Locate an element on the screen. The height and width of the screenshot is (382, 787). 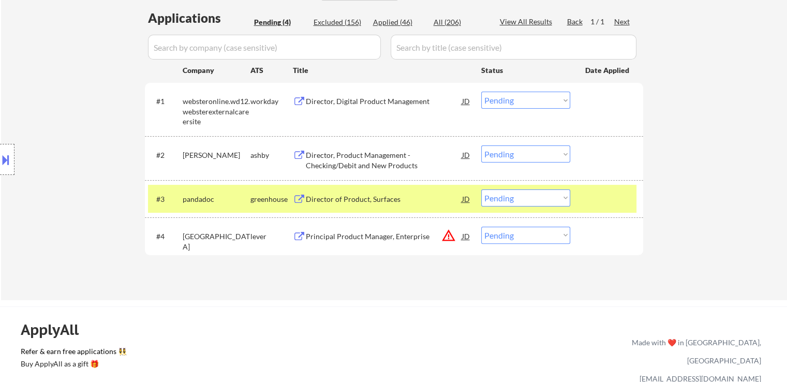
div: Director, Digital Product Management is located at coordinates (384, 101).